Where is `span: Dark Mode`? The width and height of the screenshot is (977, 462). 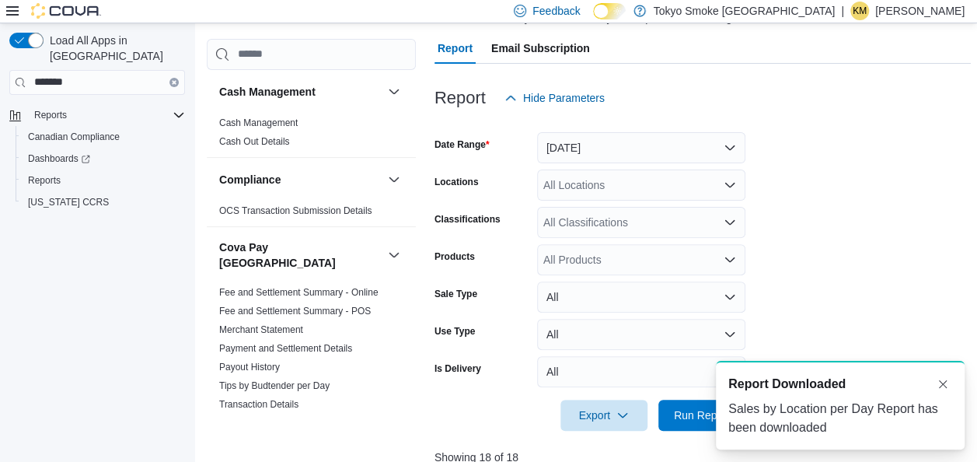
span: Dark Mode is located at coordinates (593, 19).